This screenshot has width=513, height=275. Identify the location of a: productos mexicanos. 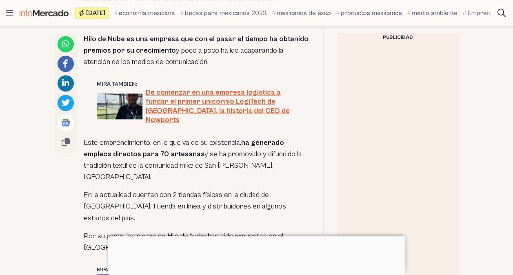
(369, 13).